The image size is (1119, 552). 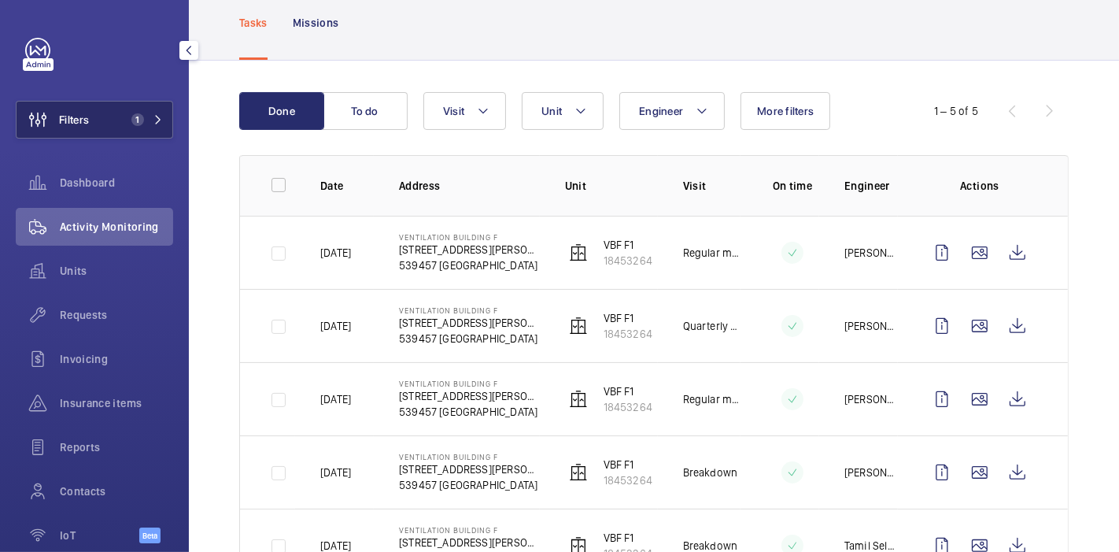 I want to click on span: Beta, so click(x=150, y=535).